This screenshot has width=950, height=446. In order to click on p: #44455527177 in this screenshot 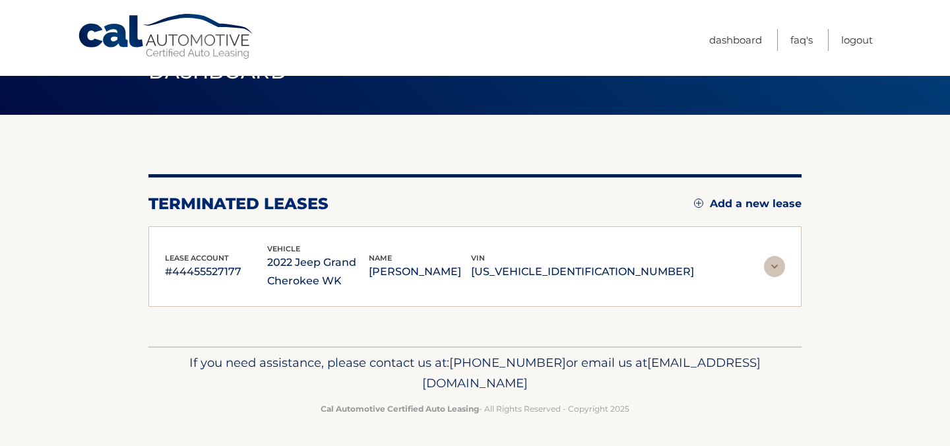, I will do `click(216, 272)`.